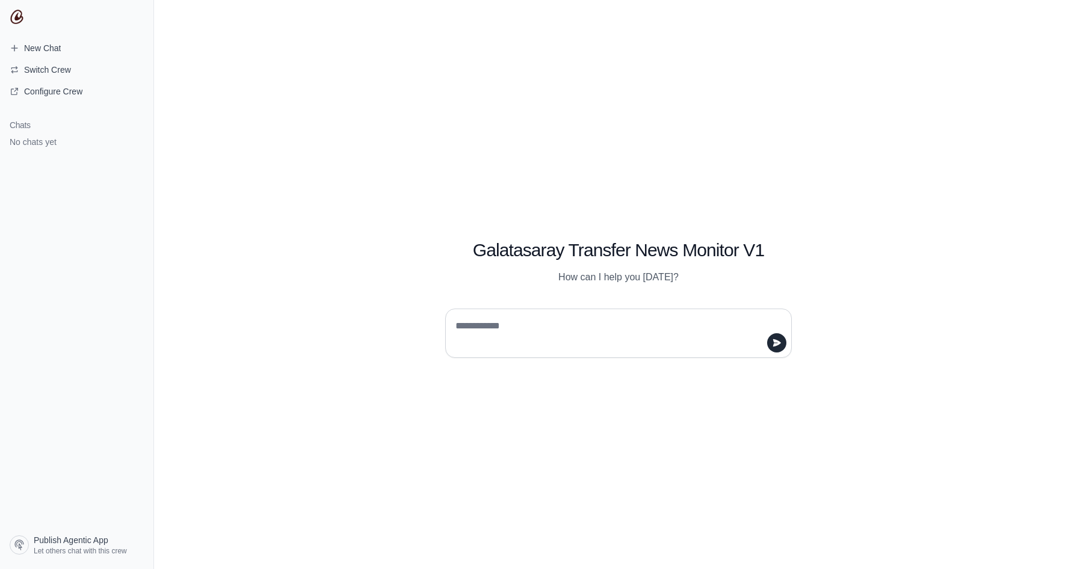 The height and width of the screenshot is (569, 1083). I want to click on img: CrewAI Logo, so click(17, 17).